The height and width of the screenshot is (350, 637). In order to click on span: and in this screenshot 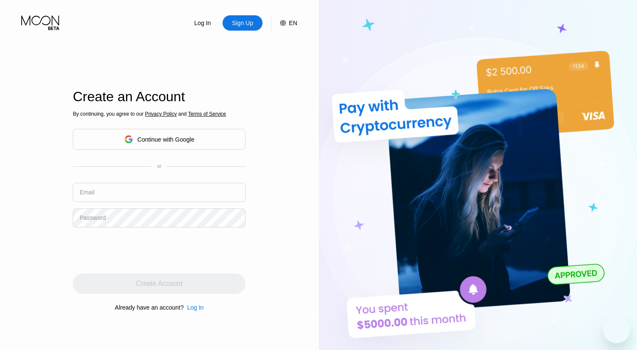, I will do `click(182, 114)`.